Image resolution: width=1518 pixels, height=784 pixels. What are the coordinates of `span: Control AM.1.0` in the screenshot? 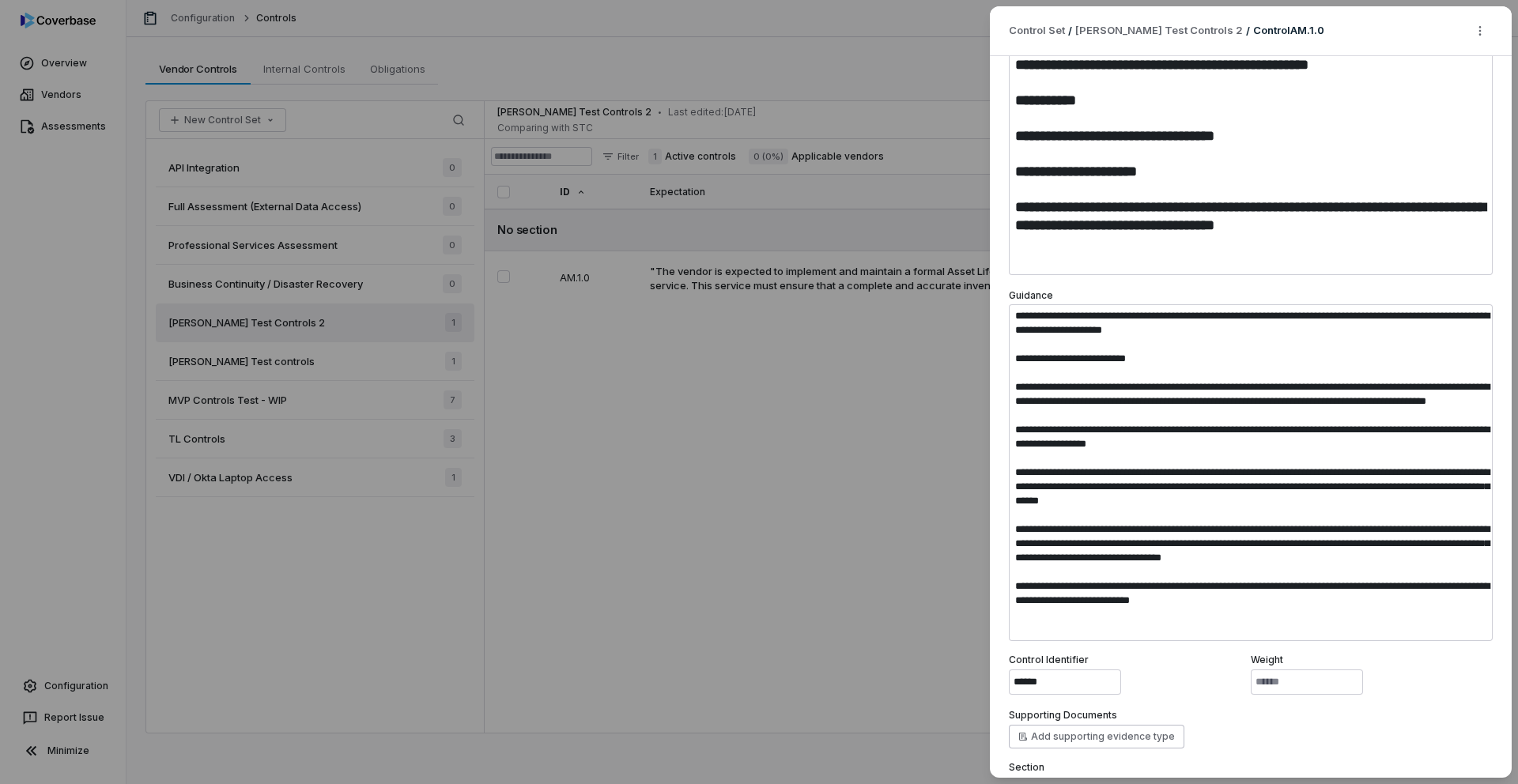 It's located at (1289, 30).